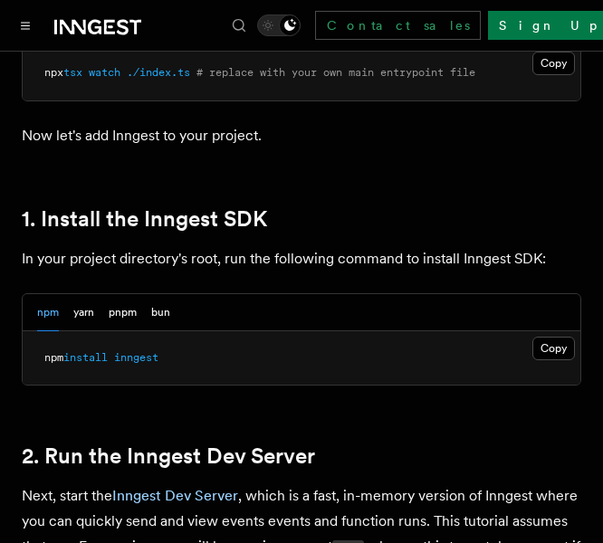  I want to click on span: install, so click(85, 358).